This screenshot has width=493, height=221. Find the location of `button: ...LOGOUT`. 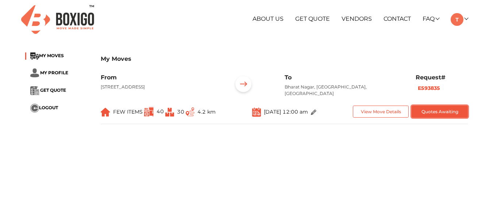

button: ...LOGOUT is located at coordinates (44, 108).